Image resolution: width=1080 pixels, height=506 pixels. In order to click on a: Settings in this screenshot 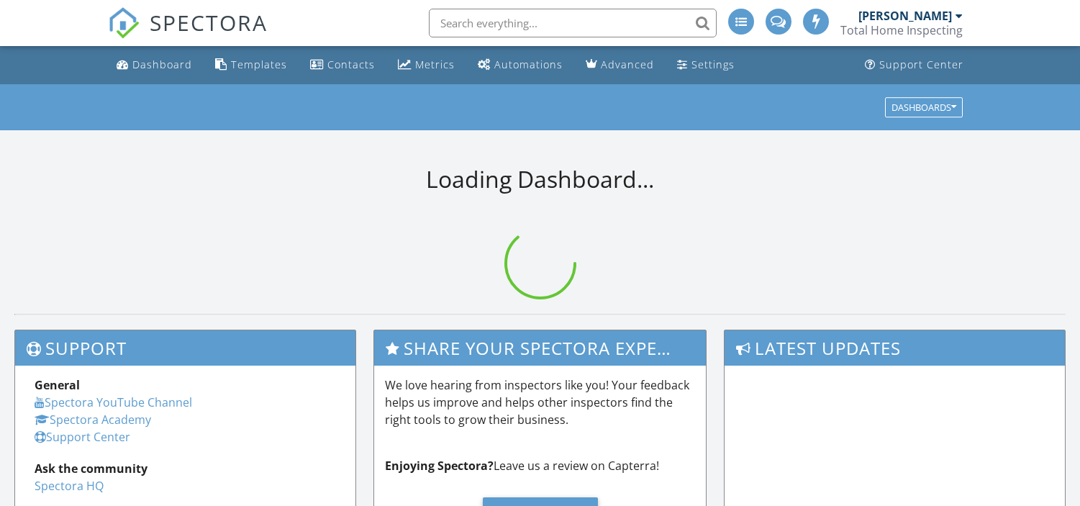, I will do `click(706, 65)`.